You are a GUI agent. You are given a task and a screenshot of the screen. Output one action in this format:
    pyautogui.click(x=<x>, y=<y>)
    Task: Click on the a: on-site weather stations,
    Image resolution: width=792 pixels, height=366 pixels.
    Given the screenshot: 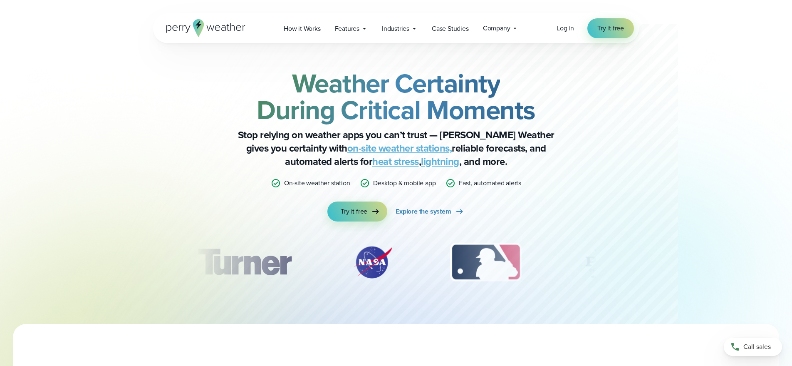 What is the action you would take?
    pyautogui.click(x=400, y=148)
    